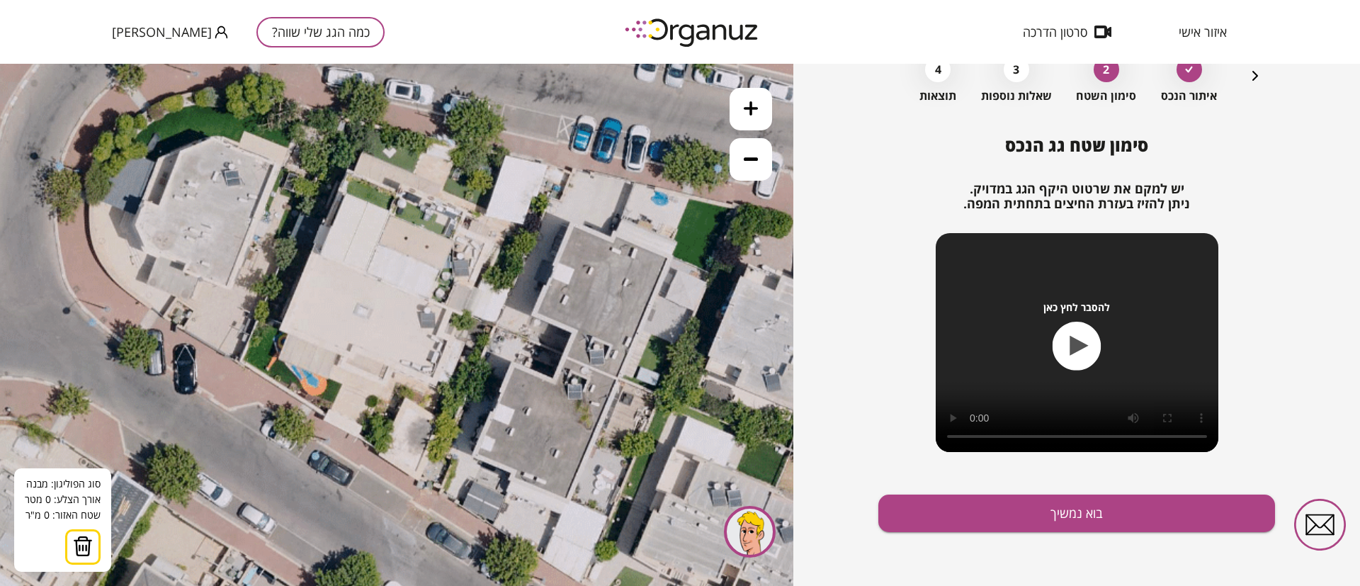 The width and height of the screenshot is (1360, 586). I want to click on span: מטר, so click(33, 435).